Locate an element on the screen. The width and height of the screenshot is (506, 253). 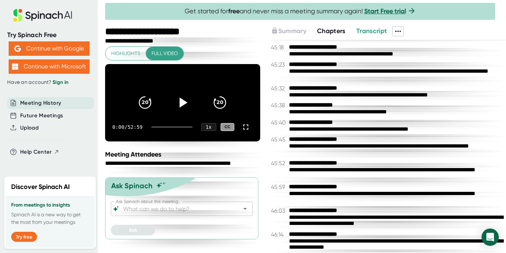
span: Highlights is located at coordinates (126, 53).